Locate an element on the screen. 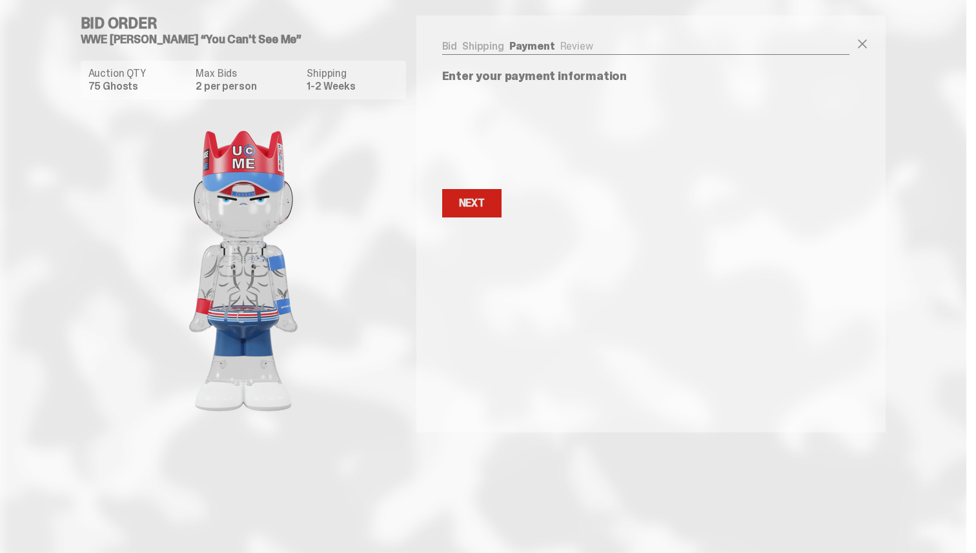 The image size is (976, 553). a: Shipping is located at coordinates (483, 46).